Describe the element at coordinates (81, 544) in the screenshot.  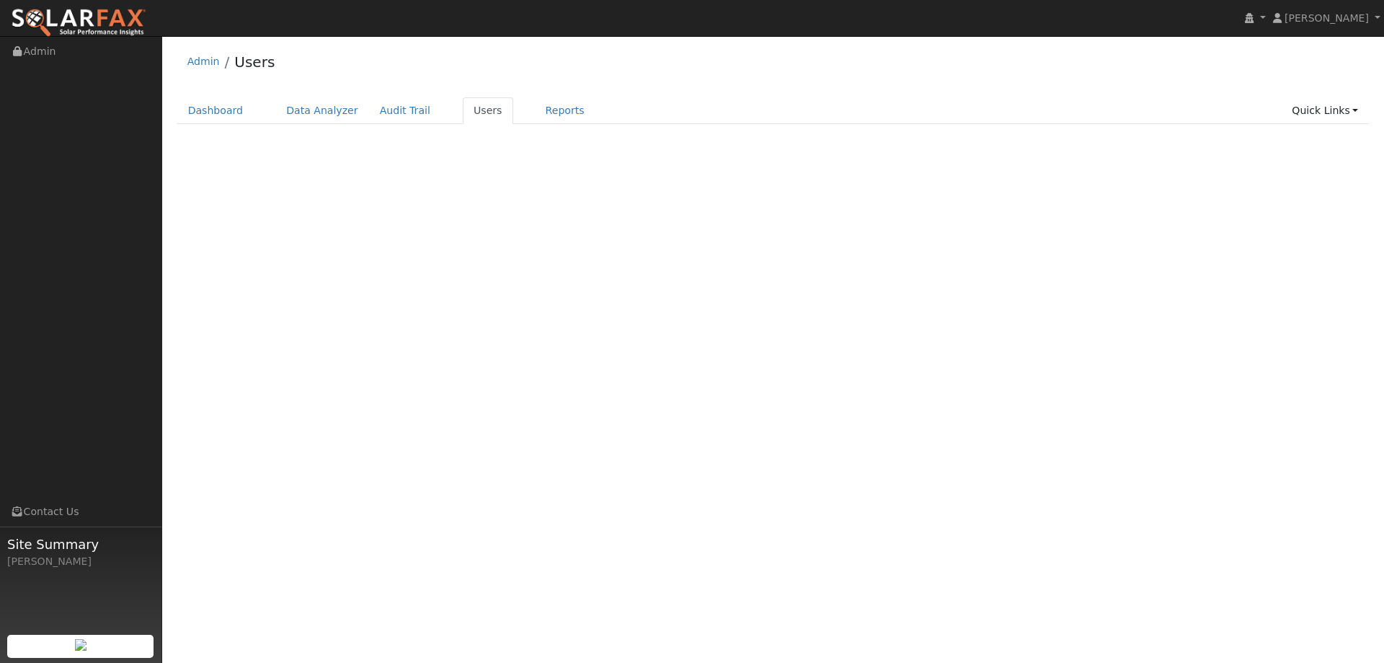
I see `span: Site Summary` at that location.